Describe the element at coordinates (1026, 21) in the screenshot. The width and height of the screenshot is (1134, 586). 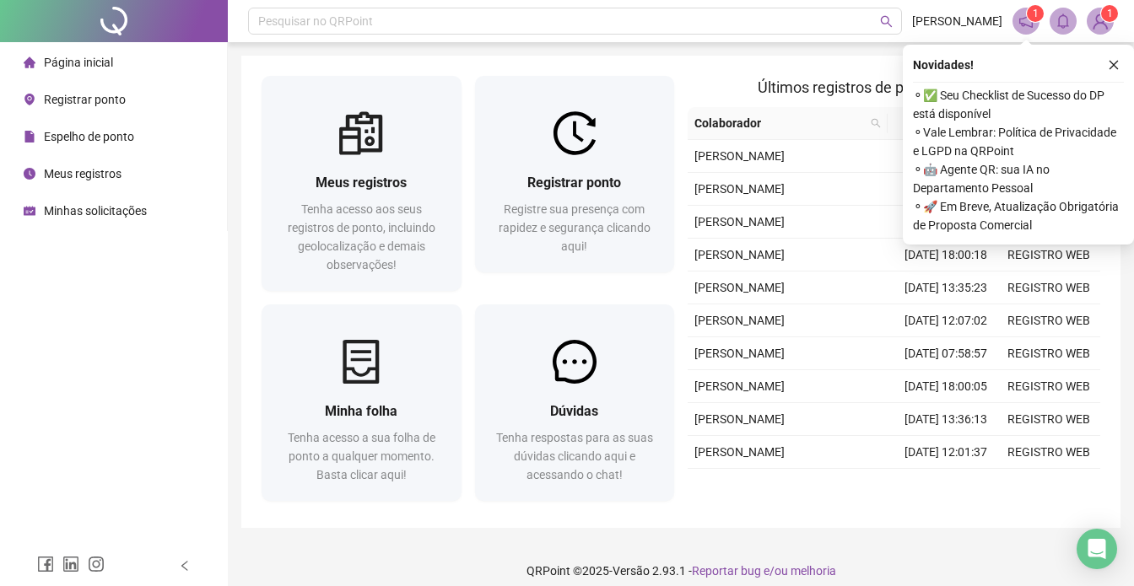
I see `span: notification` at that location.